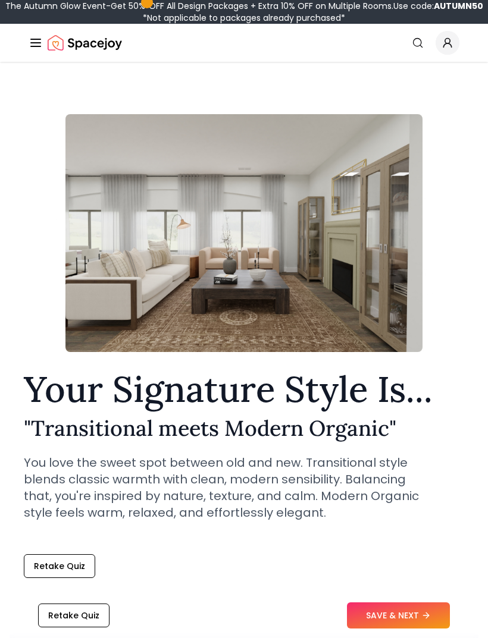 The width and height of the screenshot is (488, 638). Describe the element at coordinates (244, 43) in the screenshot. I see `nav: Global` at that location.